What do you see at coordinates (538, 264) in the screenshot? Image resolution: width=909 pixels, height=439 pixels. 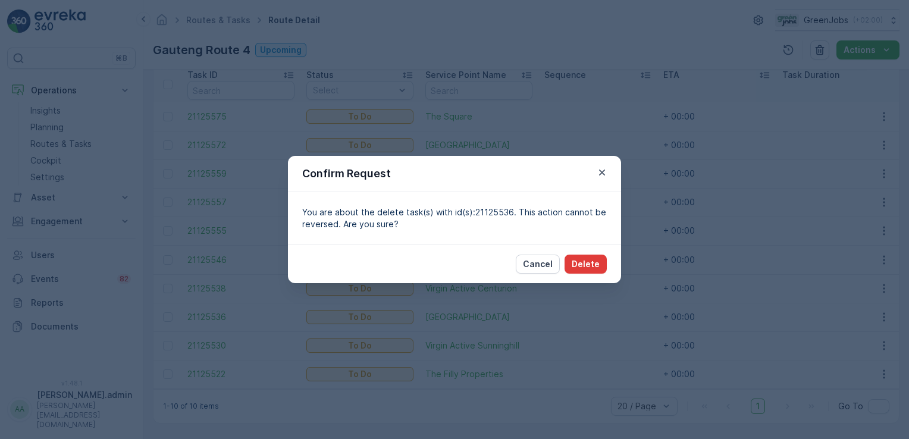 I see `button: Cancel` at bounding box center [538, 264].